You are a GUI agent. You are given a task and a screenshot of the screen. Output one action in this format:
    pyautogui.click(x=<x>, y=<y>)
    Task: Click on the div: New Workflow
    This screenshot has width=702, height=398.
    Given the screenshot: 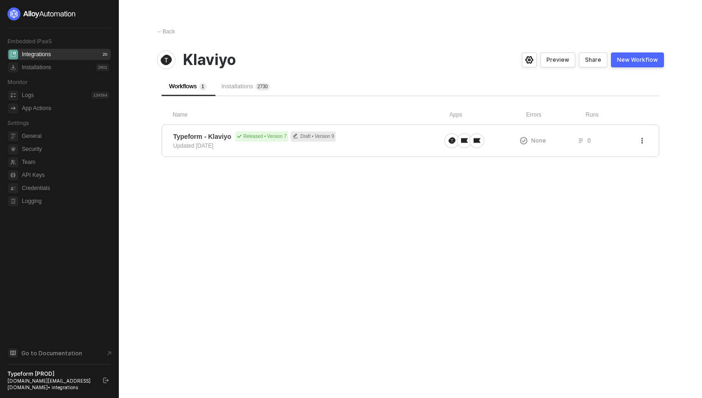 What is the action you would take?
    pyautogui.click(x=638, y=60)
    